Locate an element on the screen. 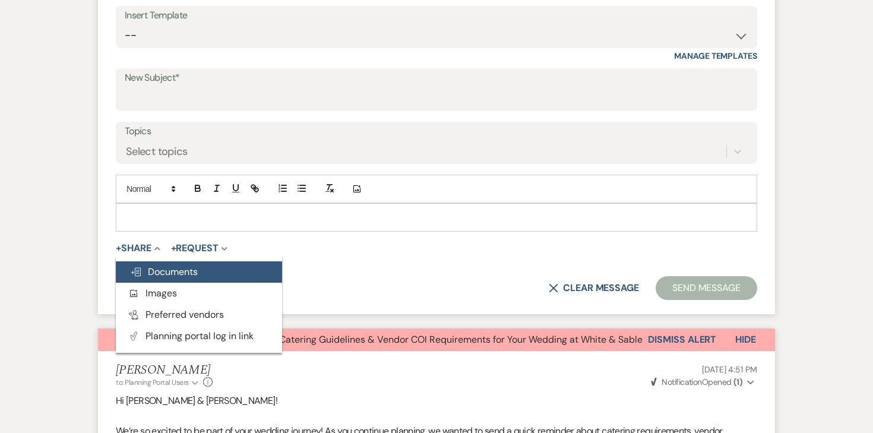  button: Documents is located at coordinates (199, 272).